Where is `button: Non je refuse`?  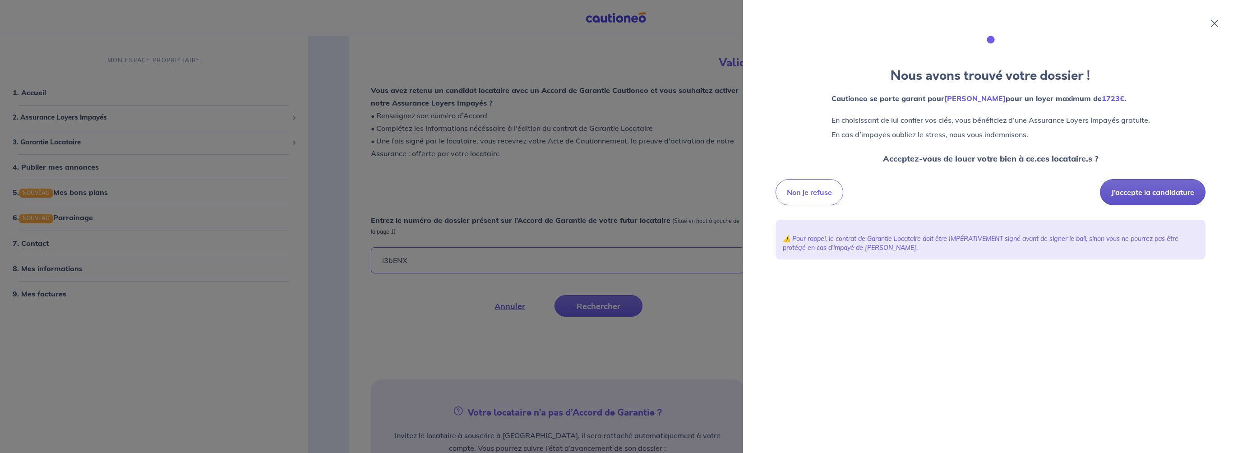 button: Non je refuse is located at coordinates (809, 192).